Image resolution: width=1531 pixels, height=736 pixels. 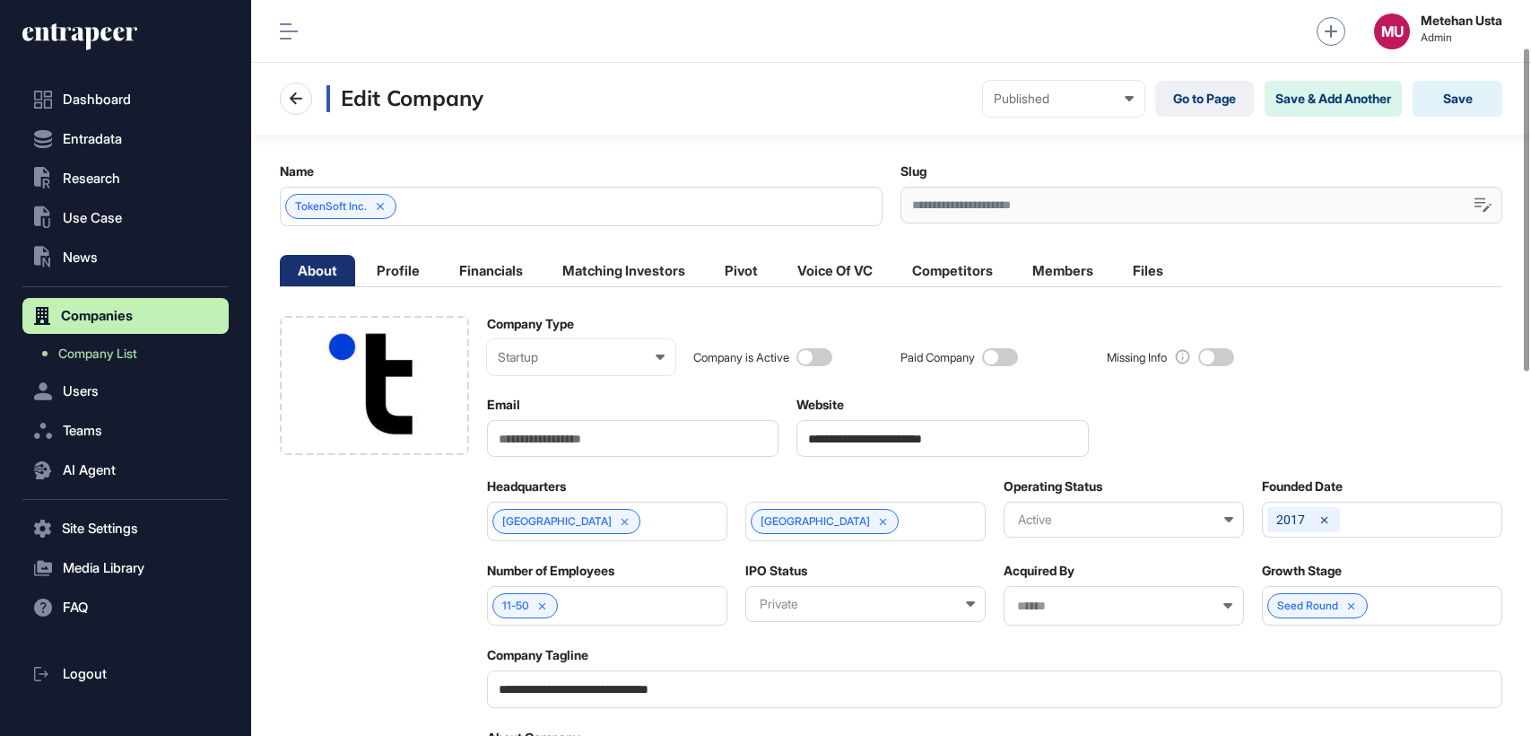 What do you see at coordinates (1308, 606) in the screenshot?
I see `span: Seed Round` at bounding box center [1308, 606].